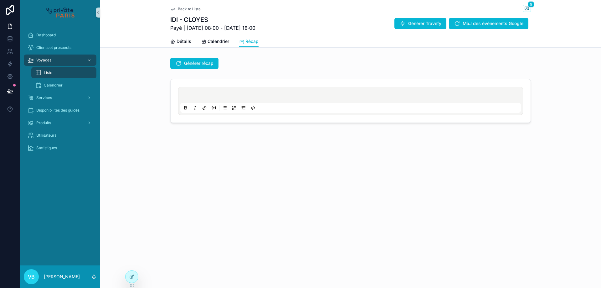  Describe the element at coordinates (531, 4) in the screenshot. I see `span: 9` at that location.